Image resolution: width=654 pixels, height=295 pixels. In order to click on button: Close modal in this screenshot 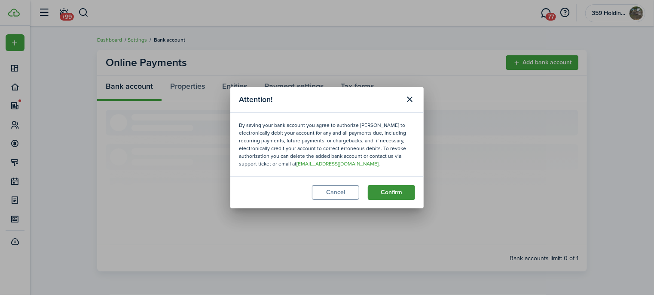, I will do `click(410, 100)`.